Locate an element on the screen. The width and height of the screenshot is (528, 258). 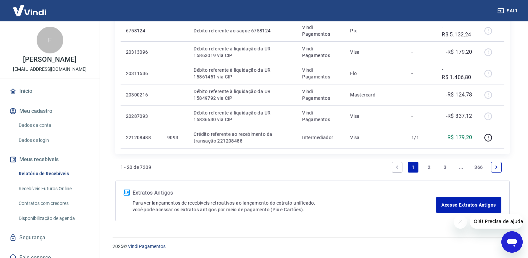
p: -R$ 124,78 is located at coordinates (459, 95).